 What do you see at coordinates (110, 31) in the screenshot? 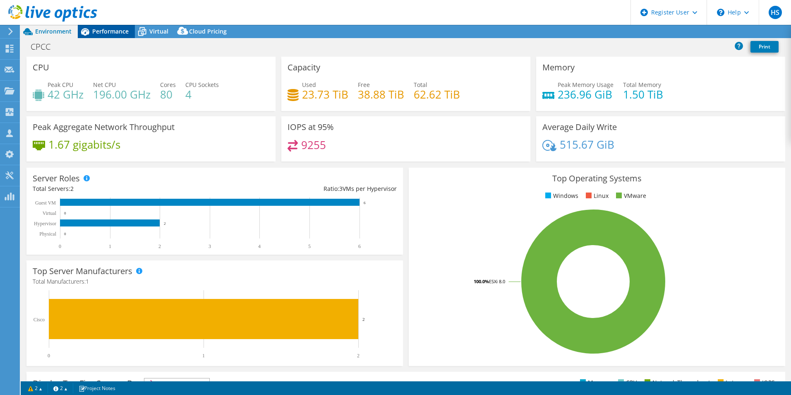
I see `span: Performance` at bounding box center [110, 31].